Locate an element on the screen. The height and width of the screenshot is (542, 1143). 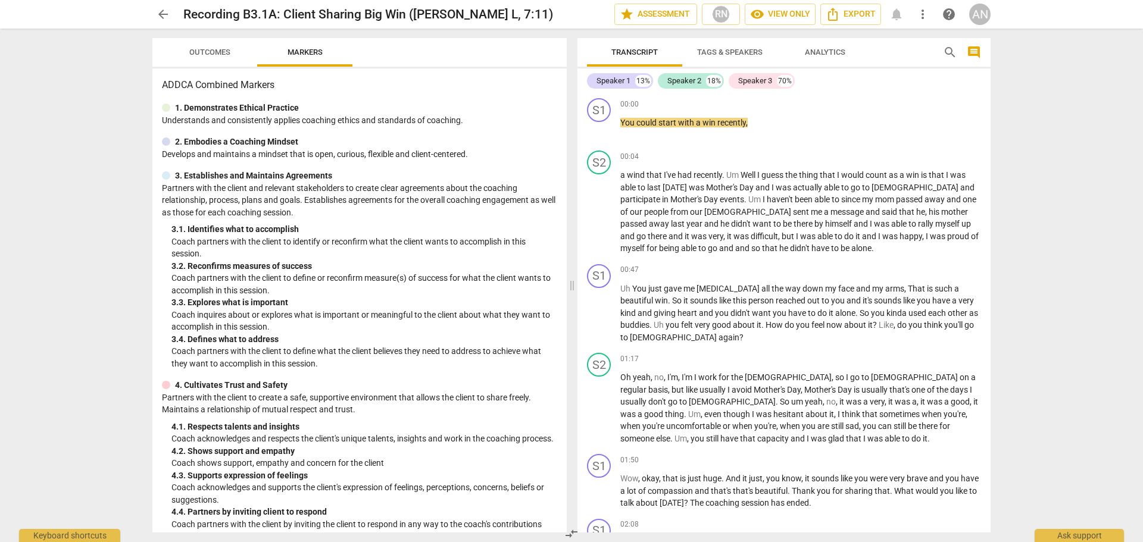
span: a is located at coordinates (903, 175).